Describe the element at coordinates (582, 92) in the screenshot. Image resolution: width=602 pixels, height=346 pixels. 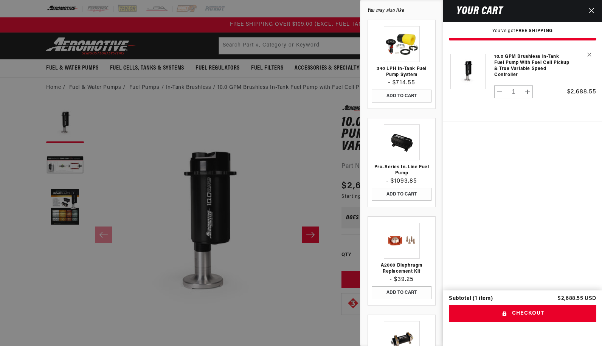
I see `span: $2,688.55` at that location.